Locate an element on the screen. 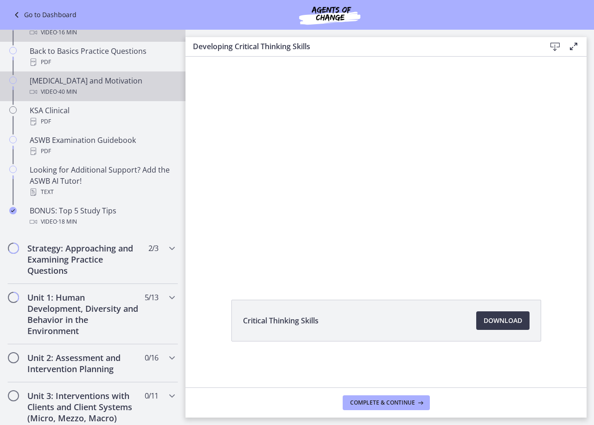 Image resolution: width=594 pixels, height=425 pixels. span: 2 / 3 is located at coordinates (153, 248).